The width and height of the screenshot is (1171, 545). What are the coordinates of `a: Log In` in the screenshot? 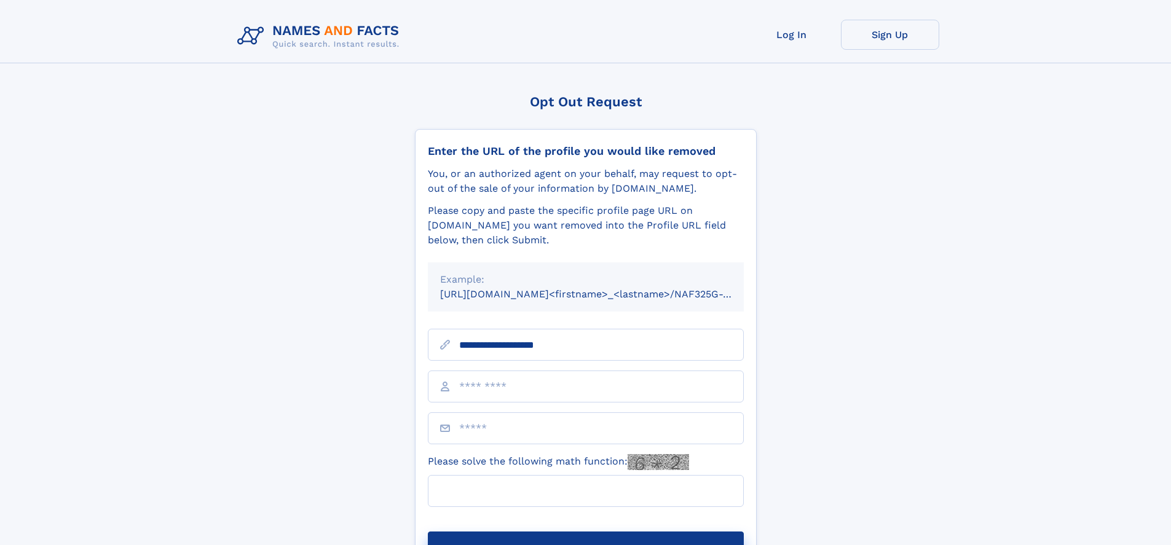 It's located at (792, 34).